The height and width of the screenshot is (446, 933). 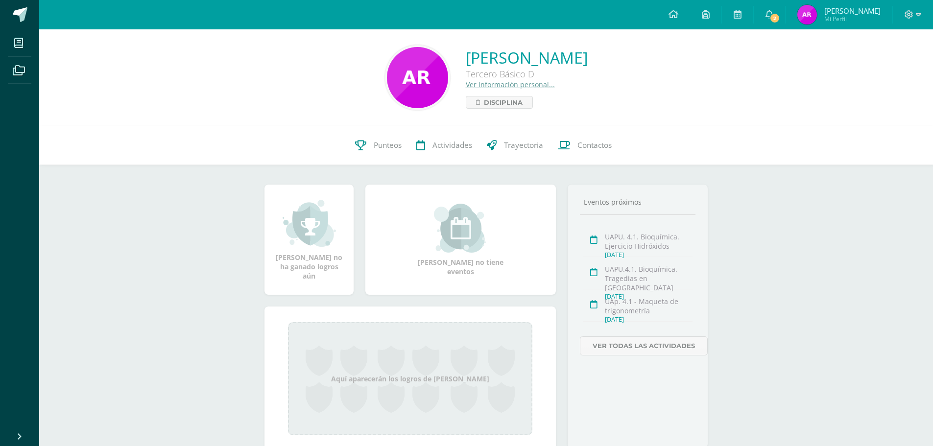 What do you see at coordinates (649, 241) in the screenshot?
I see `div: UAPU. 4.1. Bioquímica. Ejercicio Hidróxidos` at bounding box center [649, 241].